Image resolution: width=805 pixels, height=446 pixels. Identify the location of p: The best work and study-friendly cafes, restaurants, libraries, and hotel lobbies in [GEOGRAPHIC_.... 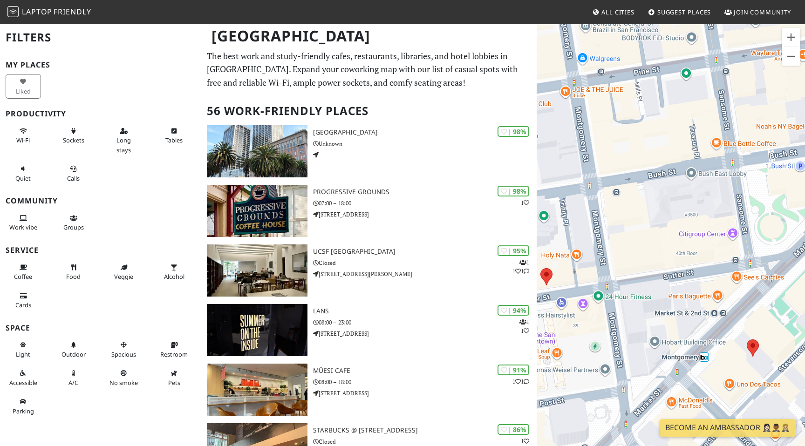
(369, 69).